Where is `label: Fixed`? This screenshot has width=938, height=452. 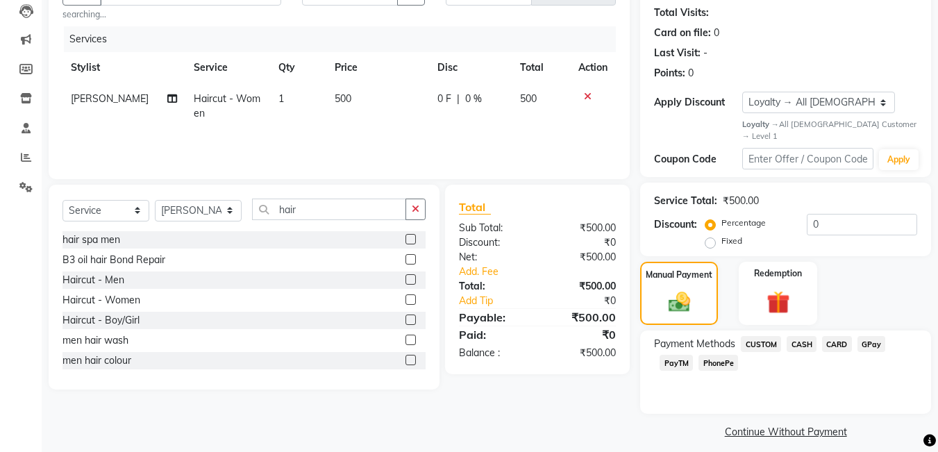 label: Fixed is located at coordinates (731, 241).